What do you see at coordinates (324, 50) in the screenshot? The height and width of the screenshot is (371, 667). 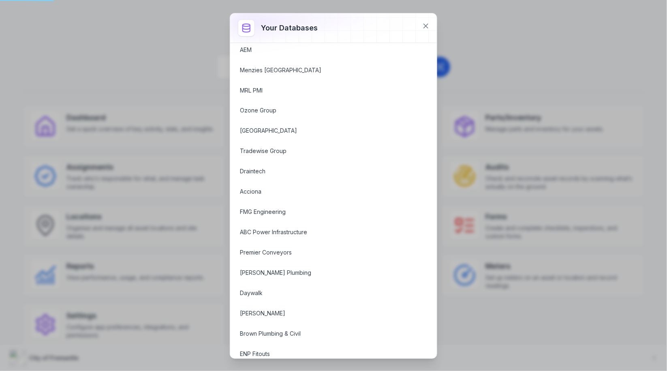 I see `a: AEM` at bounding box center [324, 50].